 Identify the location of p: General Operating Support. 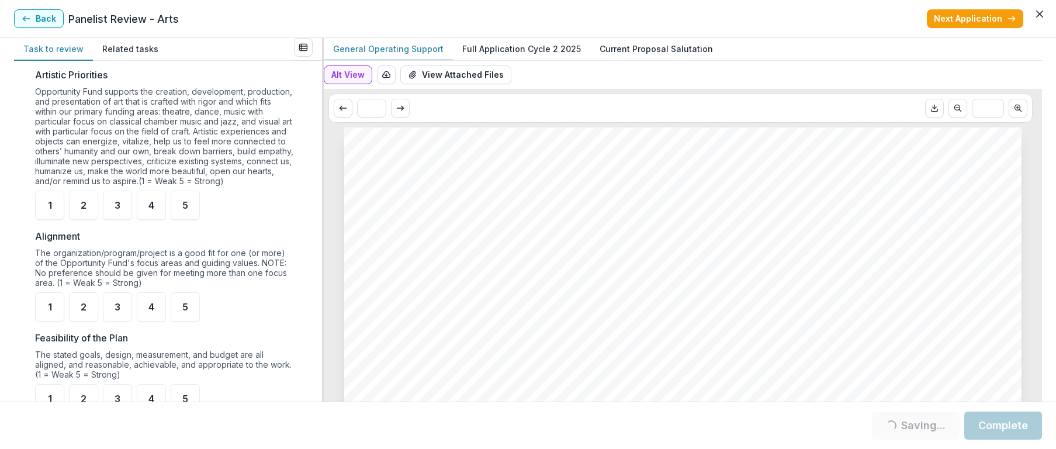
(388, 49).